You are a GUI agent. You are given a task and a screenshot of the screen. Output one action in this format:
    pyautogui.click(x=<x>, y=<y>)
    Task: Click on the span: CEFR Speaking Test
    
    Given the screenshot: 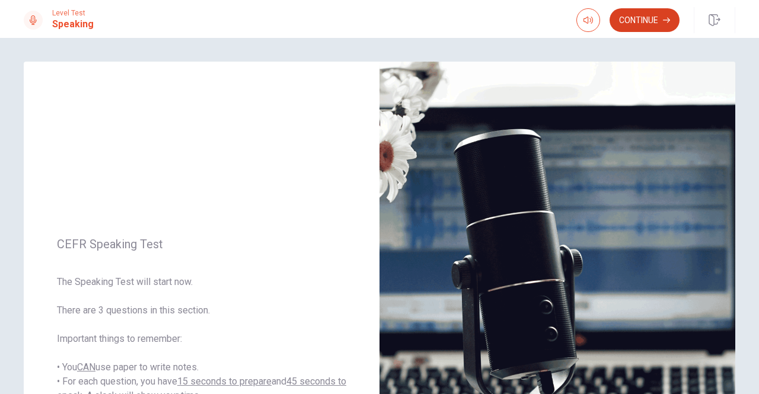 What is the action you would take?
    pyautogui.click(x=202, y=244)
    